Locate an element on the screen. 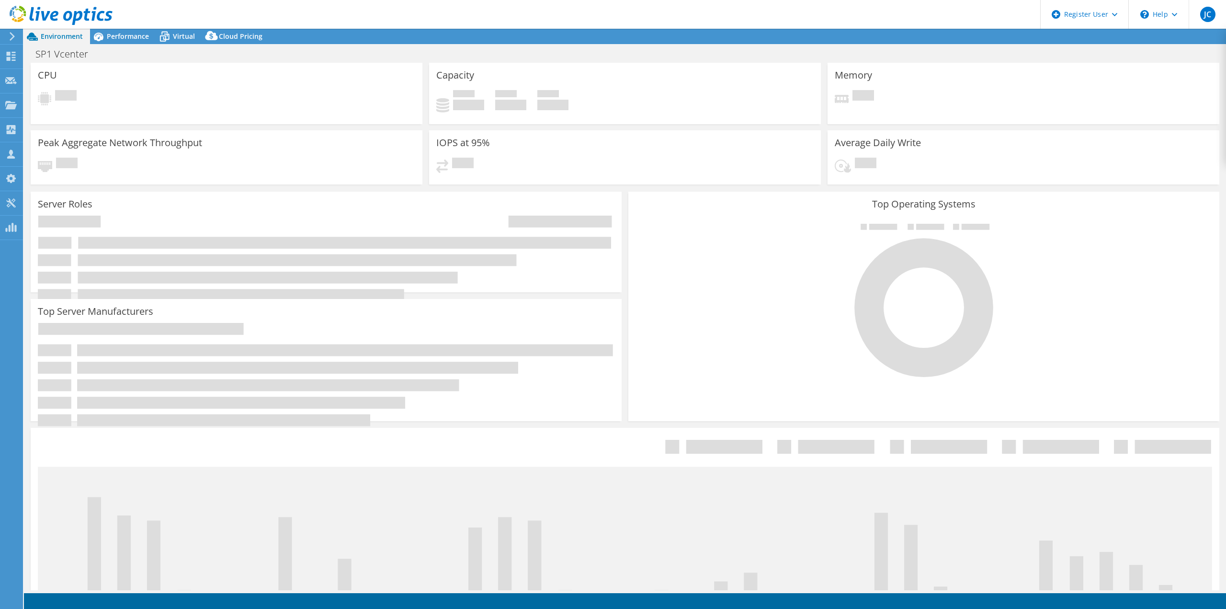 This screenshot has width=1226, height=609. h3: Peak Aggregate Network Throughput is located at coordinates (120, 143).